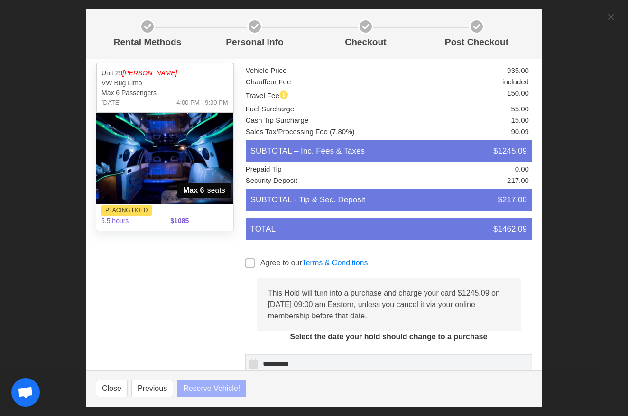 The width and height of the screenshot is (628, 416). What do you see at coordinates (461, 82) in the screenshot?
I see `li: included` at bounding box center [461, 82].